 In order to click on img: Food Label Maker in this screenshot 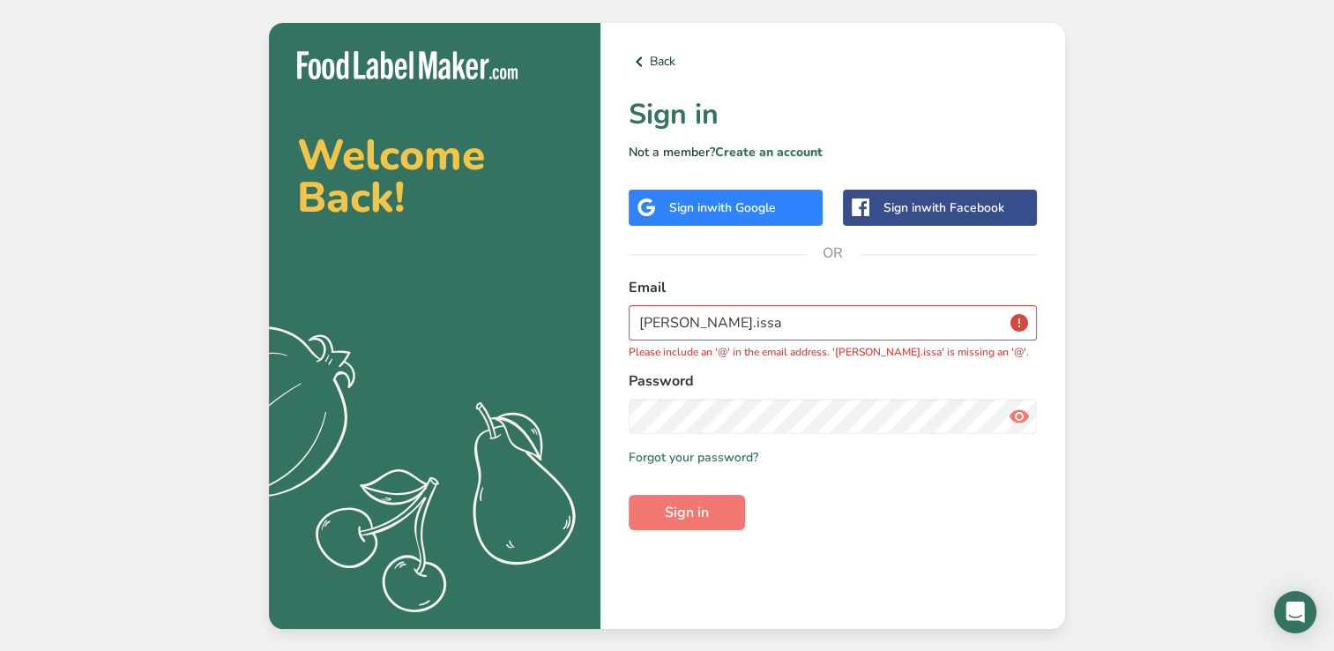, I will do `click(407, 65)`.